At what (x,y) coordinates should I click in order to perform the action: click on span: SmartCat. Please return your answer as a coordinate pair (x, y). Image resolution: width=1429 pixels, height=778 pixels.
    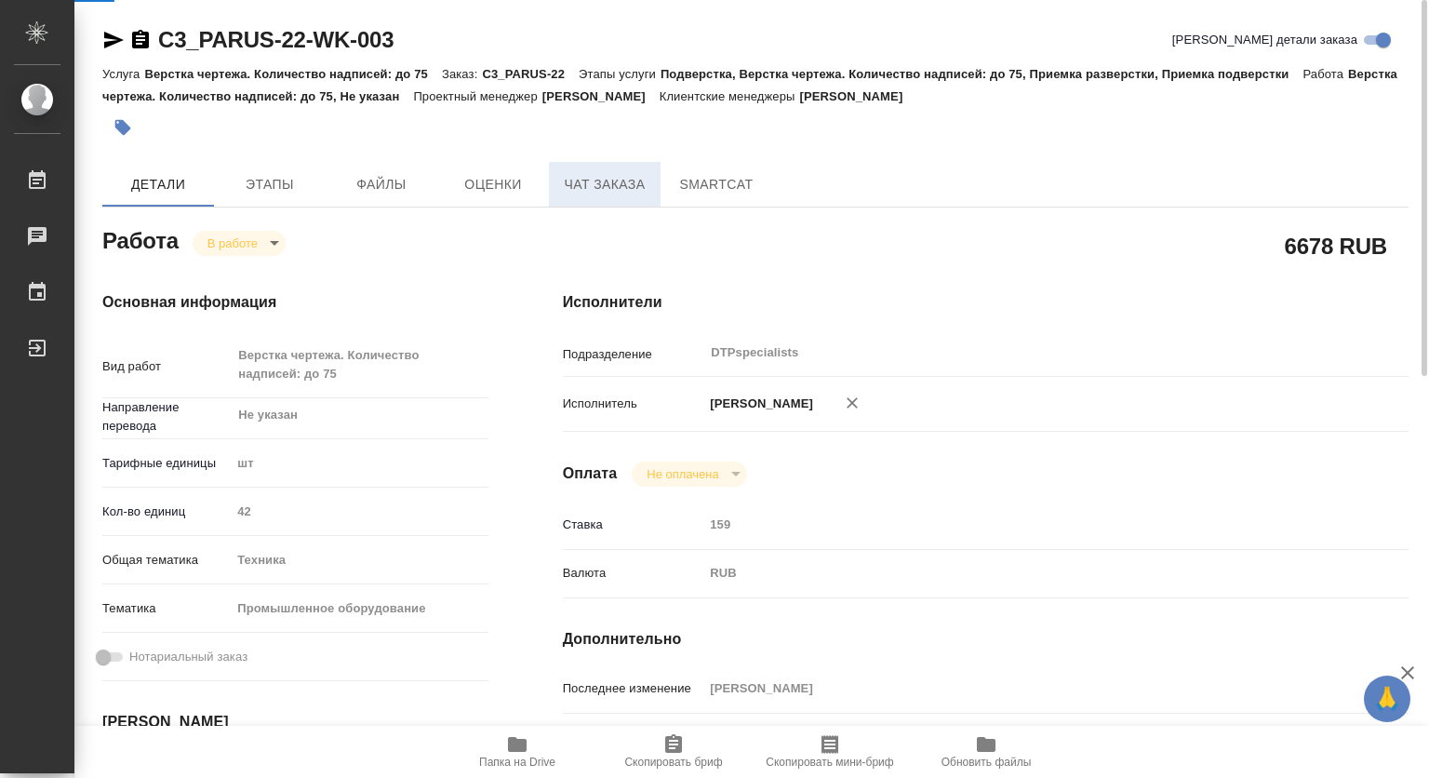
    Looking at the image, I should click on (716, 184).